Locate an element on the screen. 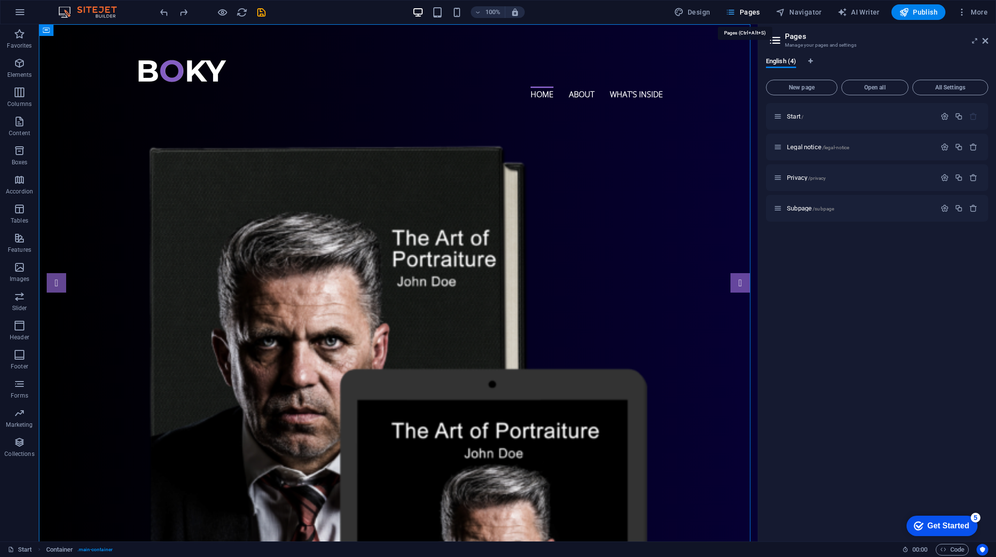 This screenshot has width=996, height=557. i: Undo: Delete elements (Ctrl+Z) is located at coordinates (164, 12).